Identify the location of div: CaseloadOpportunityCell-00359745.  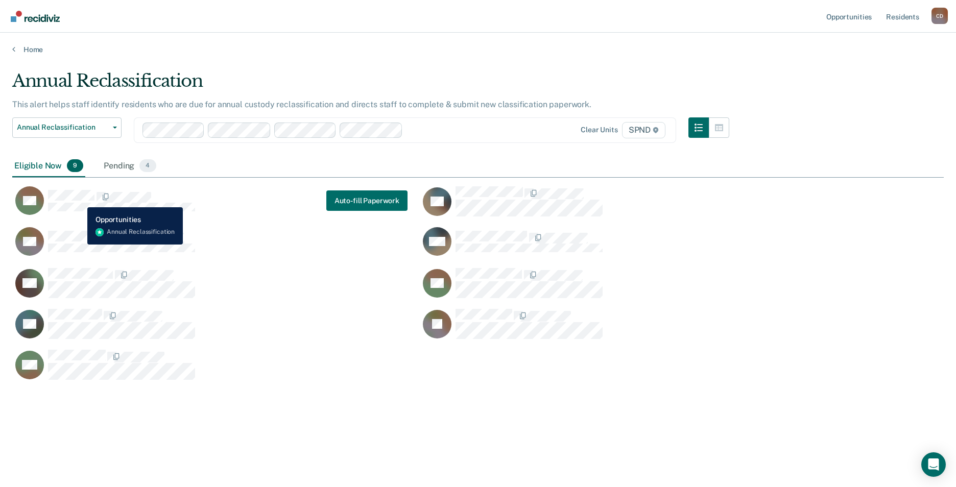
(624, 288).